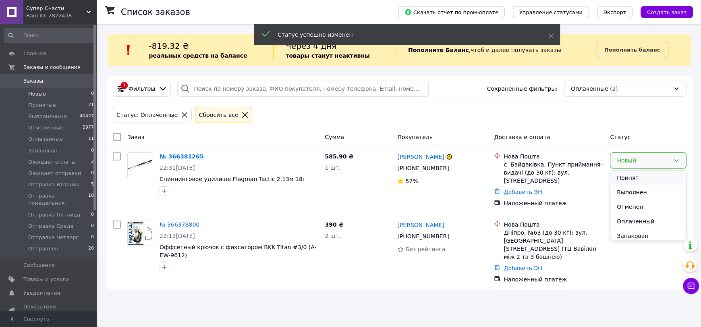 The image size is (701, 327). Describe the element at coordinates (632, 50) in the screenshot. I see `b: Пополнить баланс` at that location.